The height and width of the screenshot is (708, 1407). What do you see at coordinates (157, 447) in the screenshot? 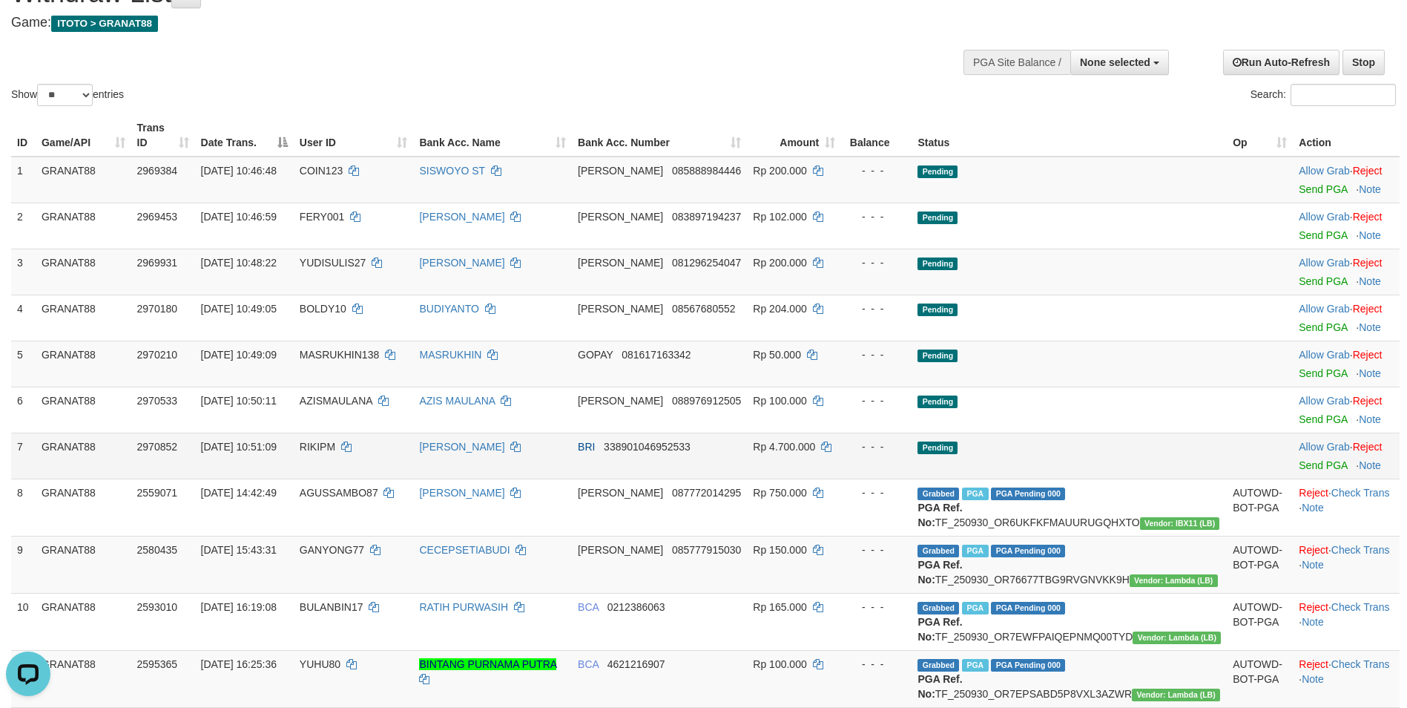
I see `span: 2970852` at bounding box center [157, 447].